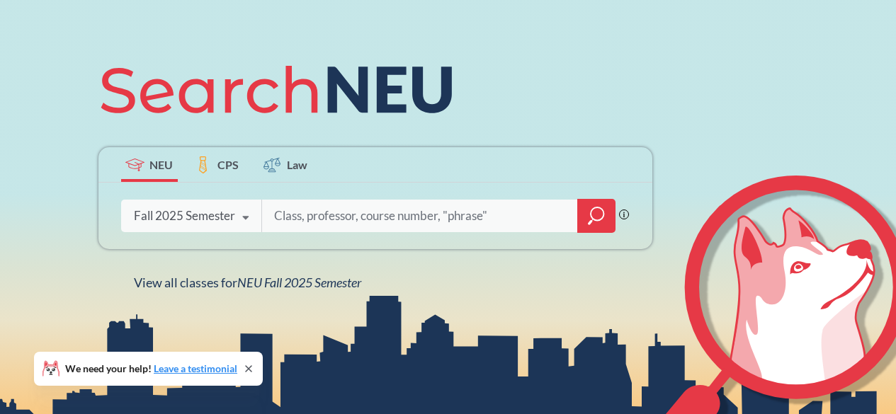 This screenshot has width=896, height=414. What do you see at coordinates (161, 164) in the screenshot?
I see `span: NEU` at bounding box center [161, 164].